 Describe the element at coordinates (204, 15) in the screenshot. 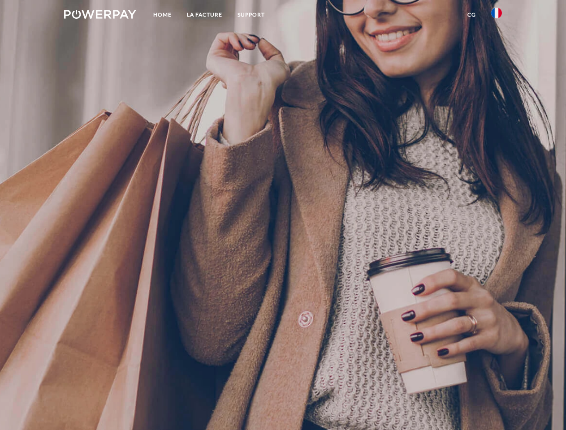

I see `a: LA FACTURE` at that location.